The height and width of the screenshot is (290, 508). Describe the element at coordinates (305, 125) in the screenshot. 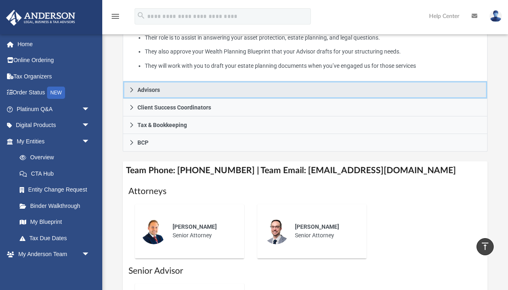

I see `a: Tax & Bookkeeping` at that location.